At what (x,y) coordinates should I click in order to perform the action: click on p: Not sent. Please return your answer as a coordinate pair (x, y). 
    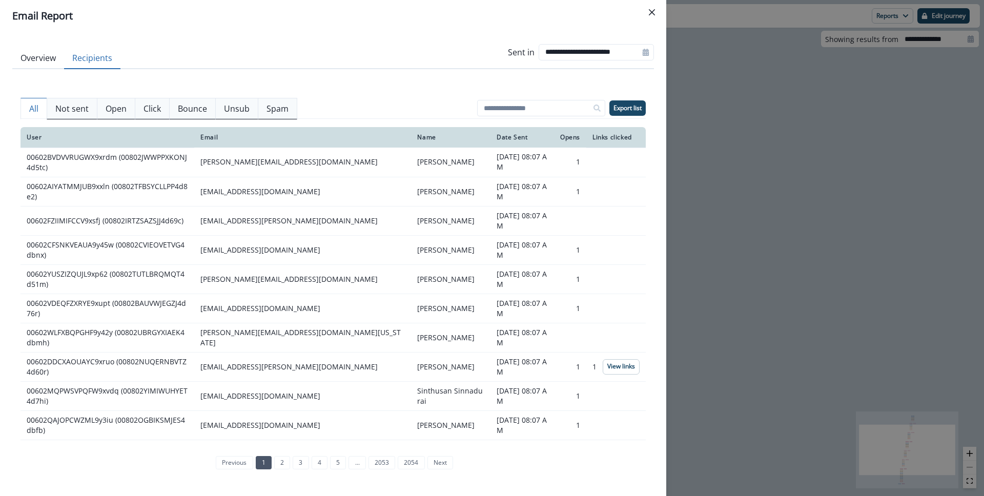
    Looking at the image, I should click on (72, 109).